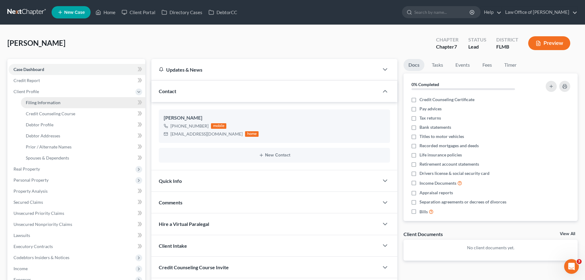 The width and height of the screenshot is (585, 280). What do you see at coordinates (77, 80) in the screenshot?
I see `a: Credit Report` at bounding box center [77, 80].